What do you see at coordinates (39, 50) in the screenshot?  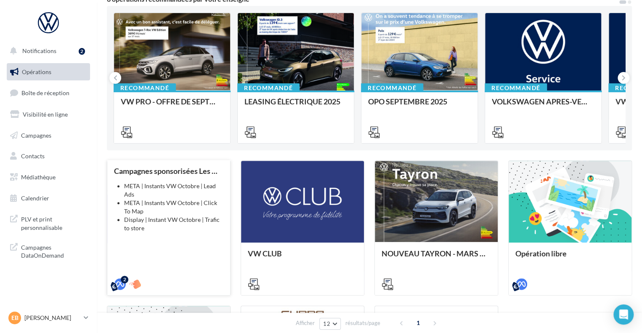 I see `span: Notifications` at bounding box center [39, 50].